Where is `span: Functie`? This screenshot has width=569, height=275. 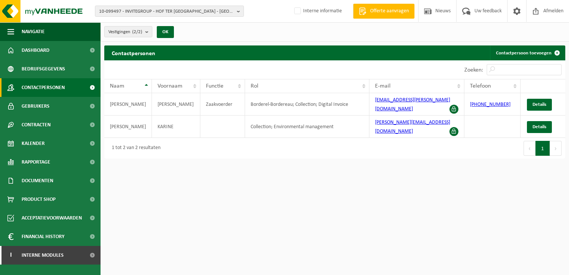 span: Functie is located at coordinates (214, 86).